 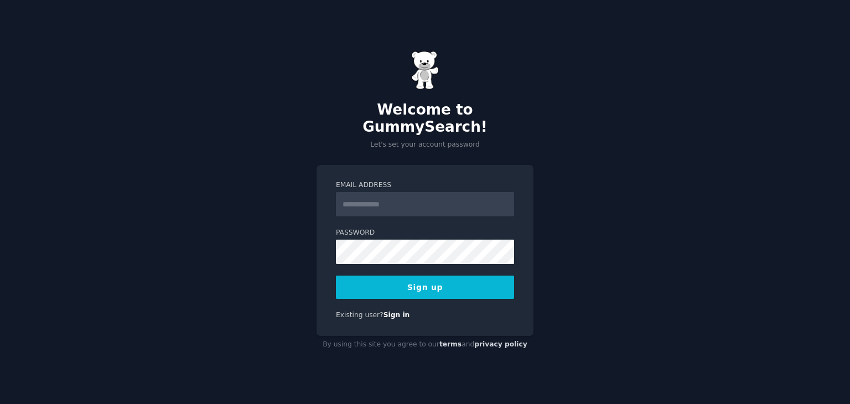 What do you see at coordinates (425, 118) in the screenshot?
I see `h2: Welcome to GummySearch!` at bounding box center [425, 118].